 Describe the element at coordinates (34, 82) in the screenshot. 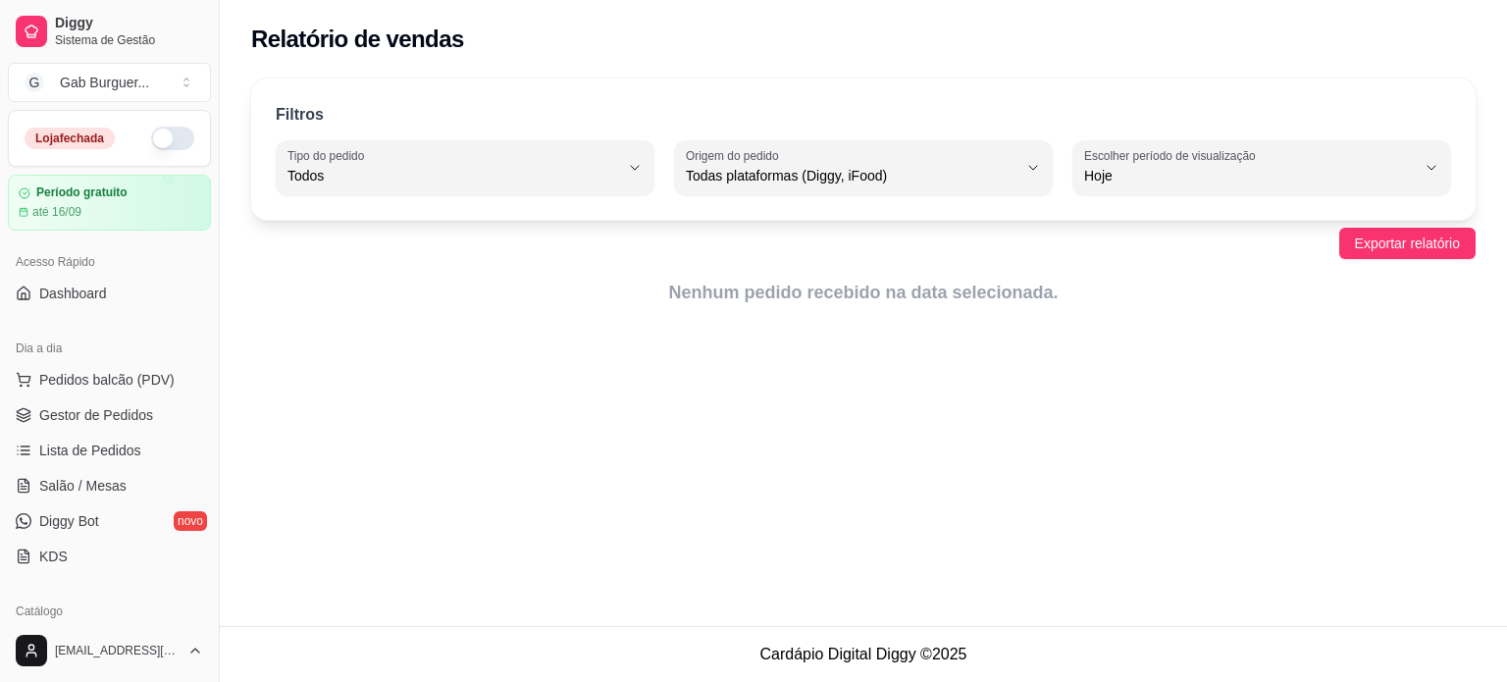

I see `span: G` at that location.